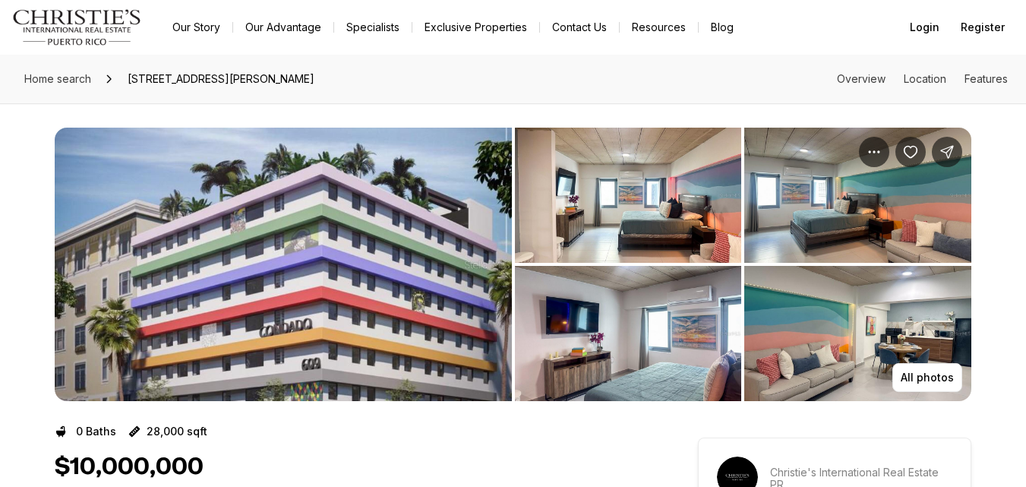 The width and height of the screenshot is (1026, 487). Describe the element at coordinates (925, 78) in the screenshot. I see `a: Skip to: Location` at that location.